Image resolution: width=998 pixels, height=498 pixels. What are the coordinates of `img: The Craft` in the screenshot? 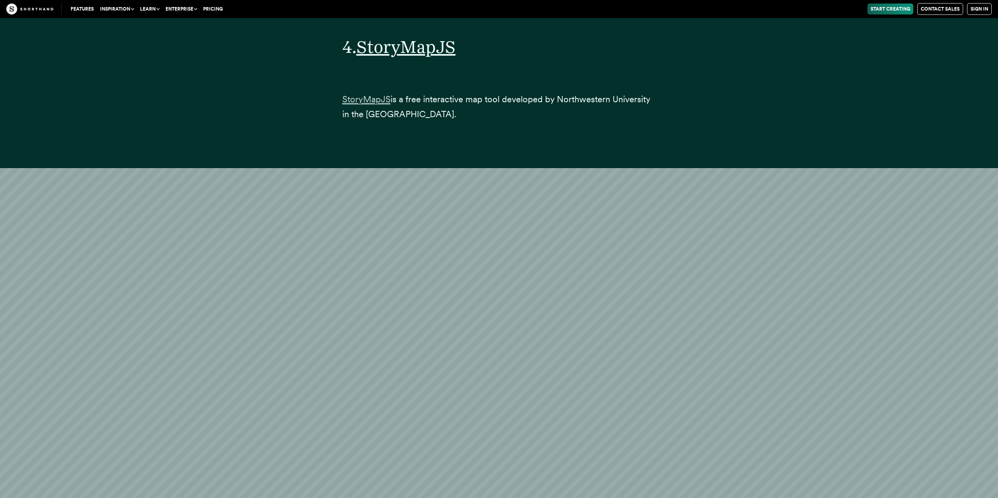 It's located at (30, 9).